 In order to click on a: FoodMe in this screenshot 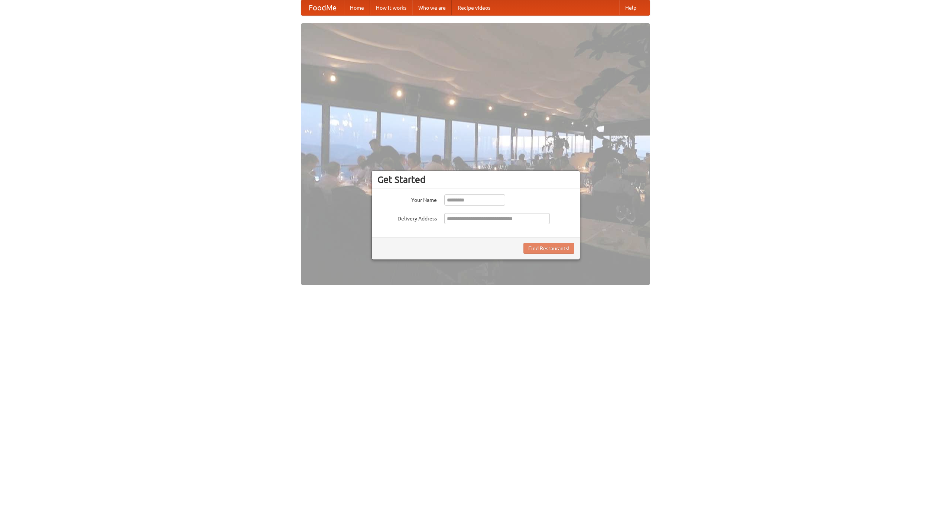, I will do `click(323, 8)`.